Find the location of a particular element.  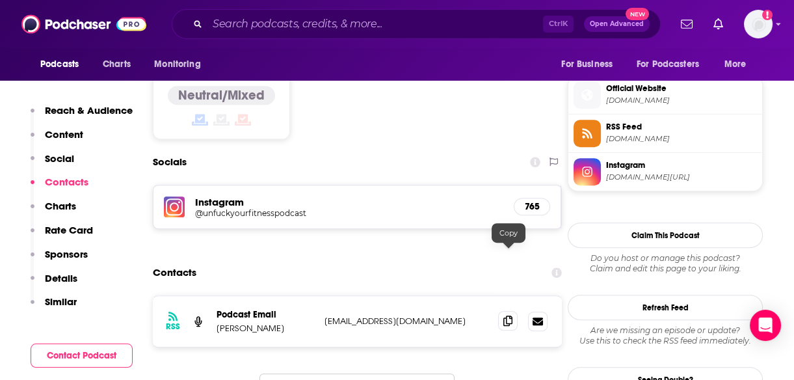

span: Monitoring is located at coordinates (177, 64).